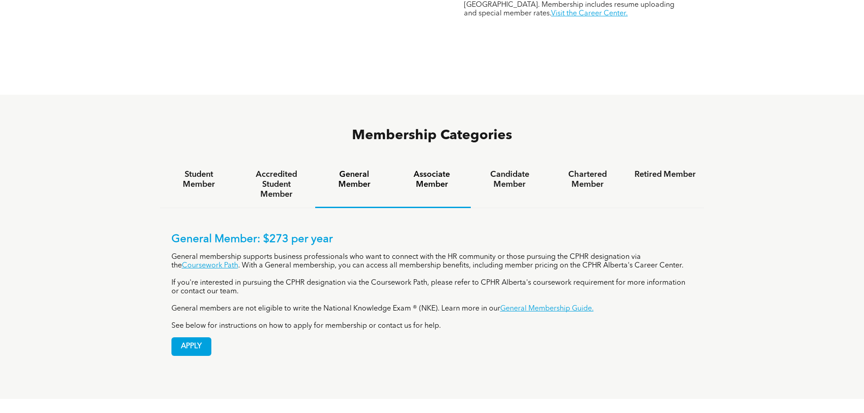  I want to click on p: If you're interested in pursuing the CPHR designation via the Coursework Path, please refer to CP..., so click(432, 288).